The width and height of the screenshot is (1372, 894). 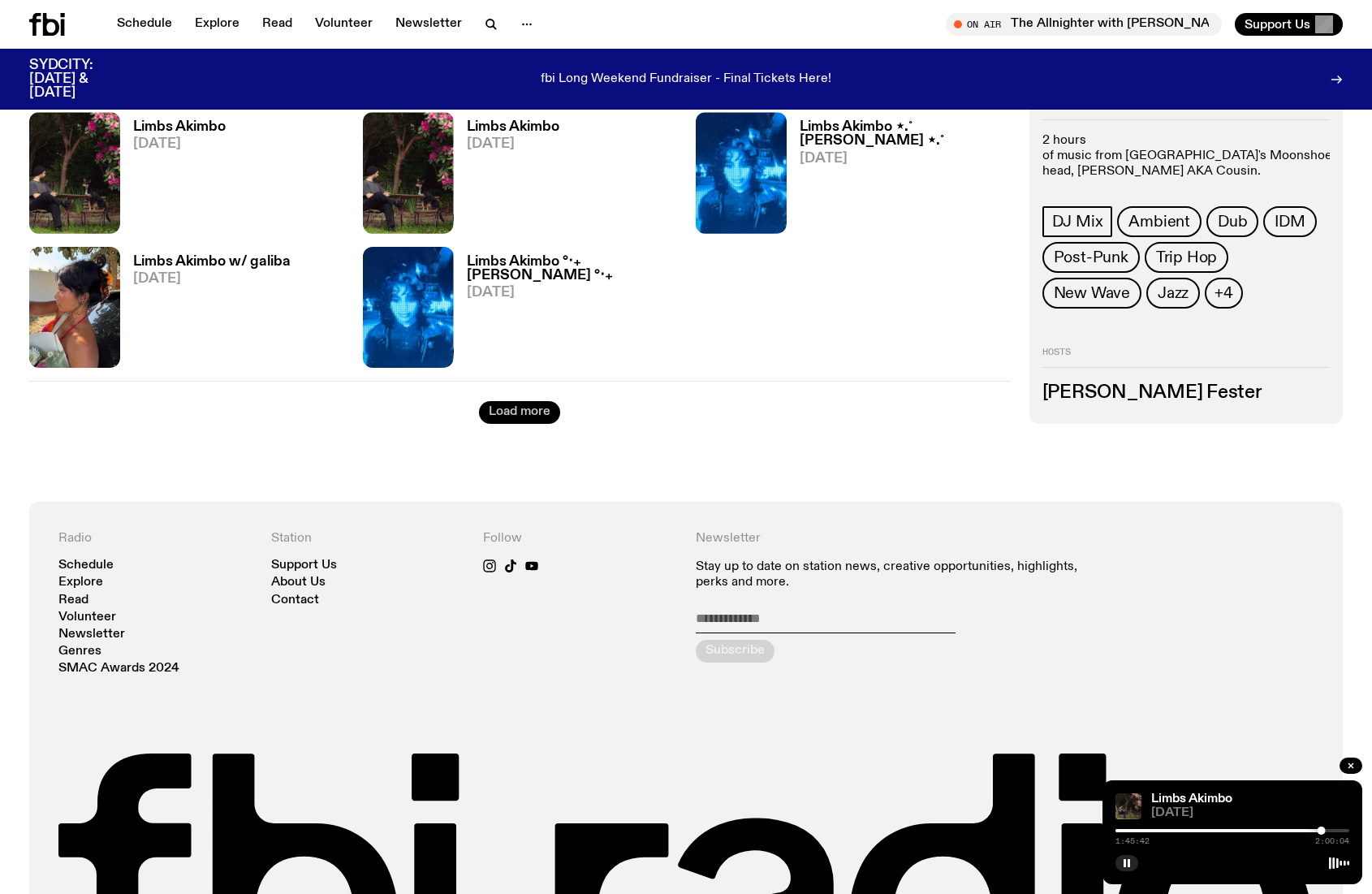 What do you see at coordinates (1186, 257) in the screenshot?
I see `span: Trip Hop` at bounding box center [1186, 257].